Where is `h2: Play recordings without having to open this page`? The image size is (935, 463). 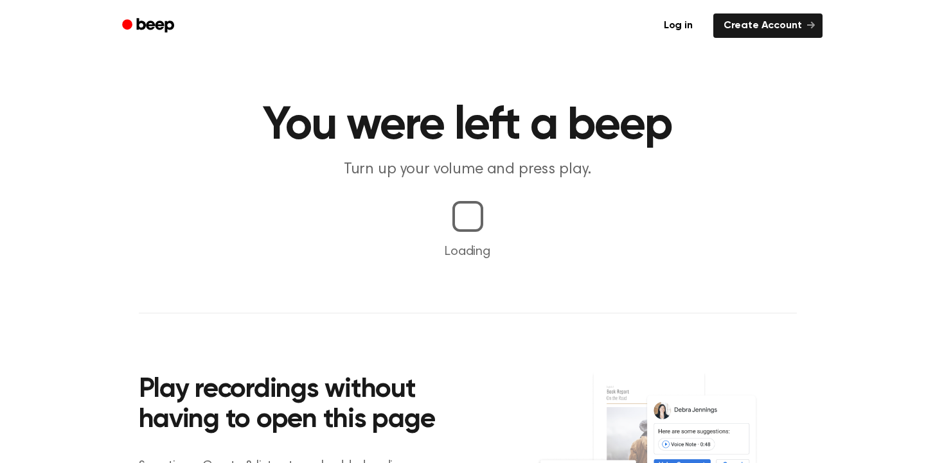
h2: Play recordings without having to open this page is located at coordinates (312, 405).